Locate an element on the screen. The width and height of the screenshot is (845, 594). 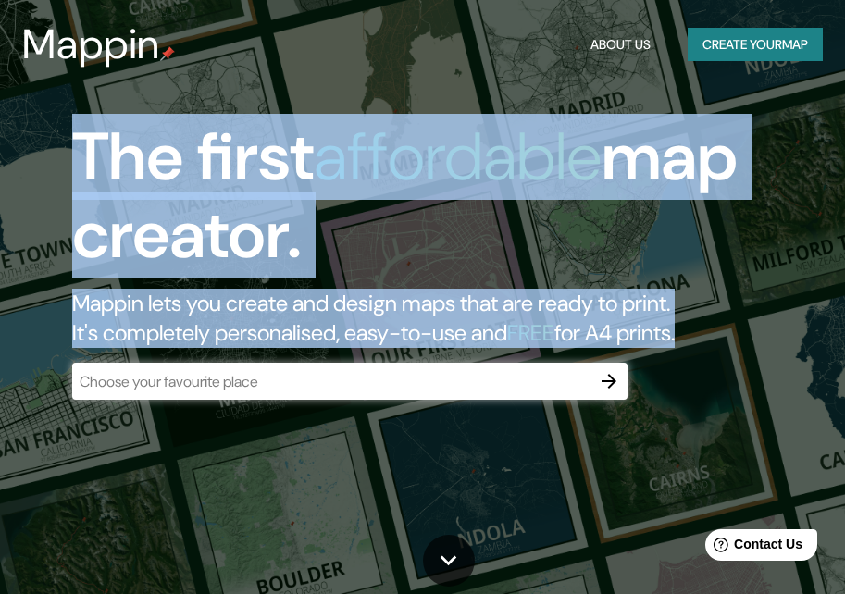
button: Create yourmap is located at coordinates (756, 44).